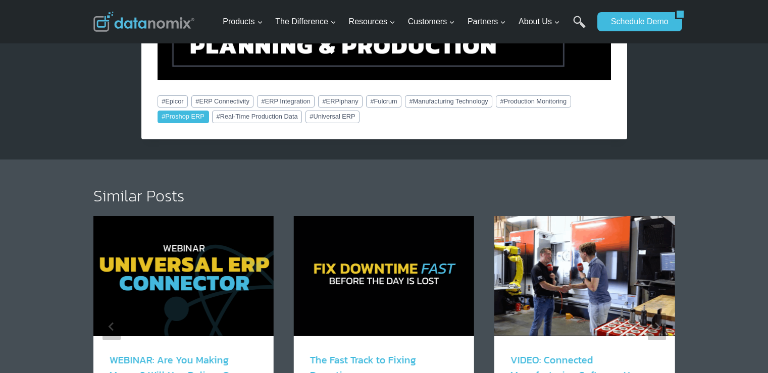  Describe the element at coordinates (183, 276) in the screenshot. I see `a: Bridge the gap between planning & production with the Datanomix Universal ERP Connector` at that location.